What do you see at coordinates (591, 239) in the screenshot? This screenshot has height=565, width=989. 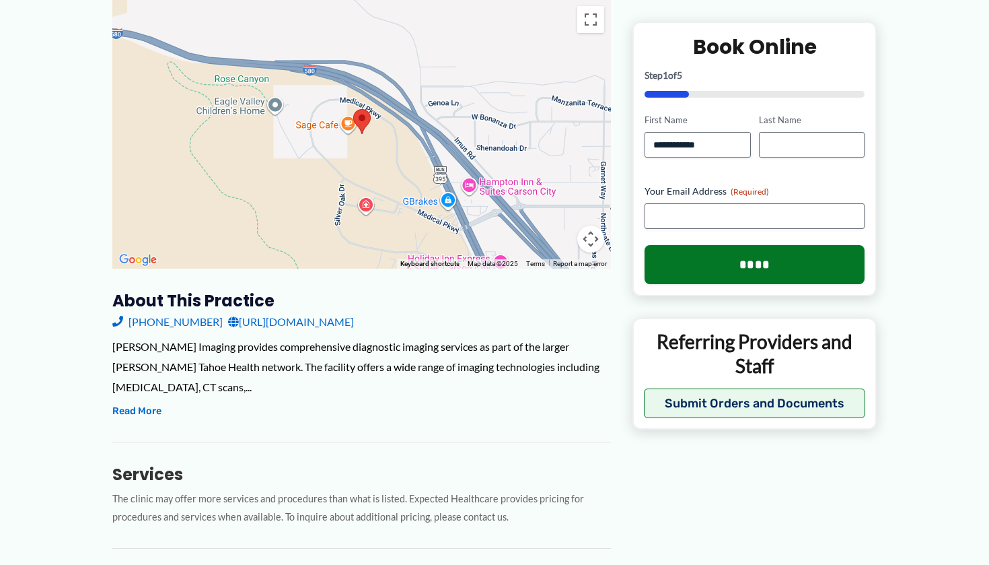 I see `button: Map camera controls` at bounding box center [591, 239].